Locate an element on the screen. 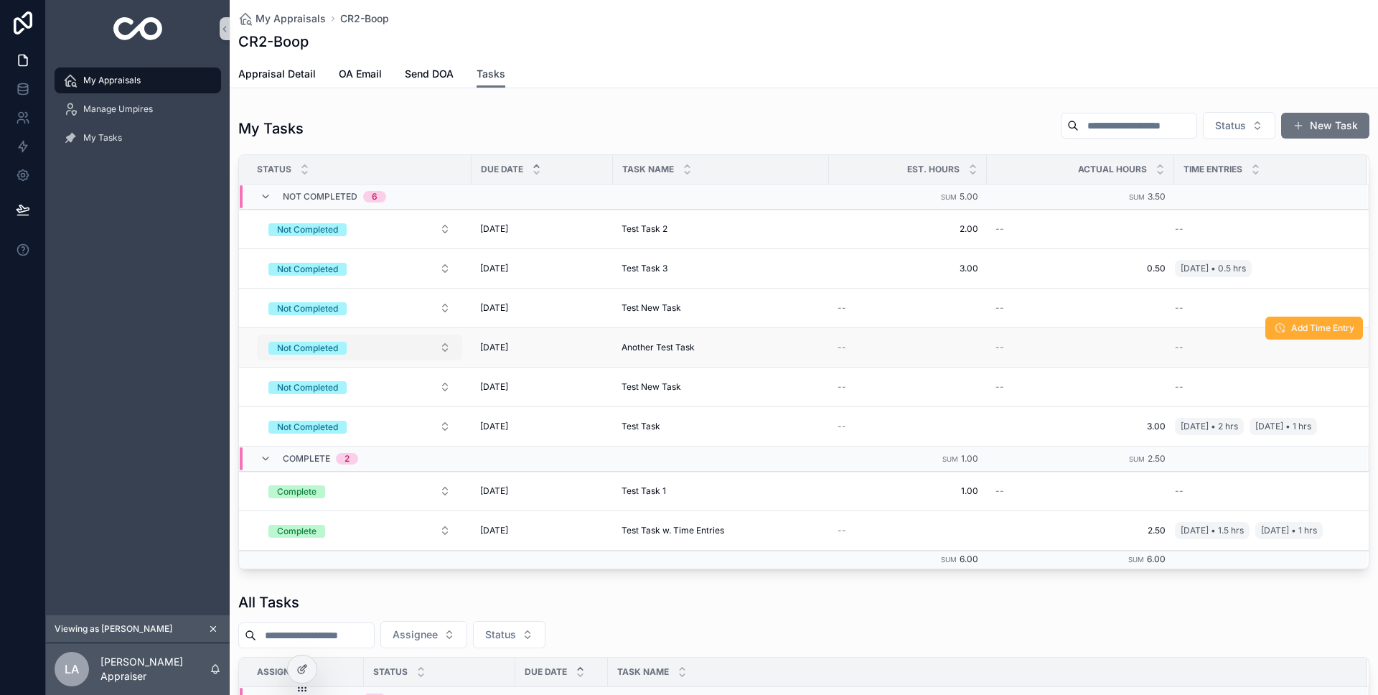  span: My Appraisals is located at coordinates (291, 19).